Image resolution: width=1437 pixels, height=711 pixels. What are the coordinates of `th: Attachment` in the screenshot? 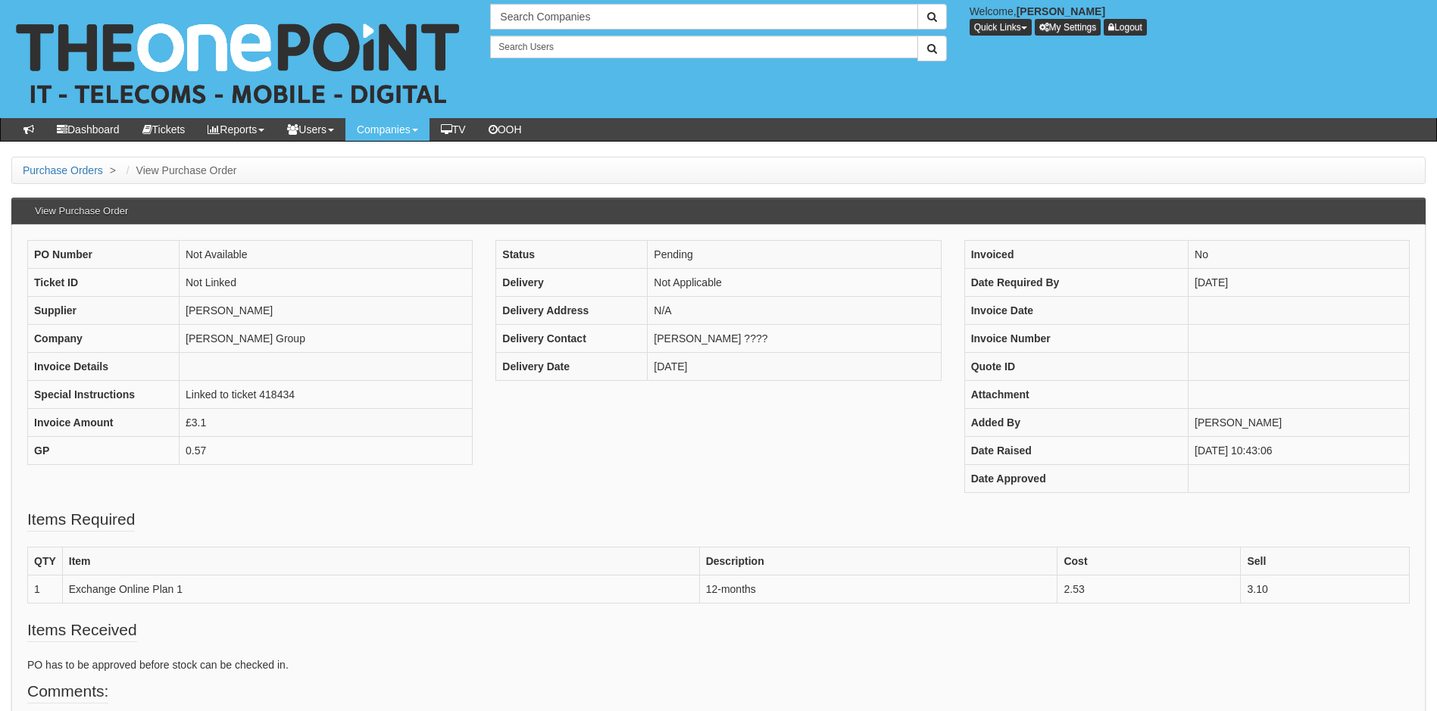 It's located at (1076, 395).